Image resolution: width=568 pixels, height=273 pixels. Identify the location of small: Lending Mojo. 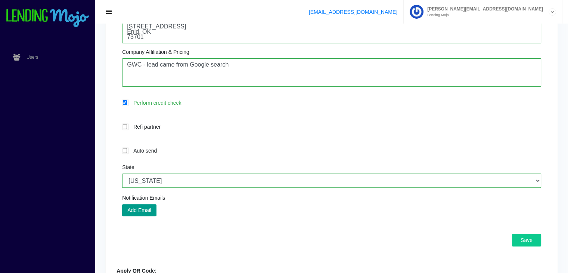
(483, 15).